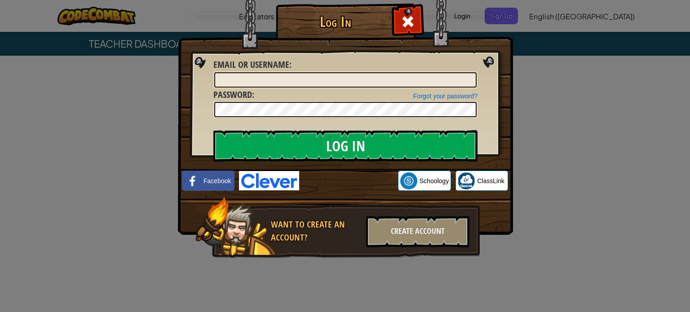 This screenshot has width=690, height=312. I want to click on span: ClassLink, so click(490, 181).